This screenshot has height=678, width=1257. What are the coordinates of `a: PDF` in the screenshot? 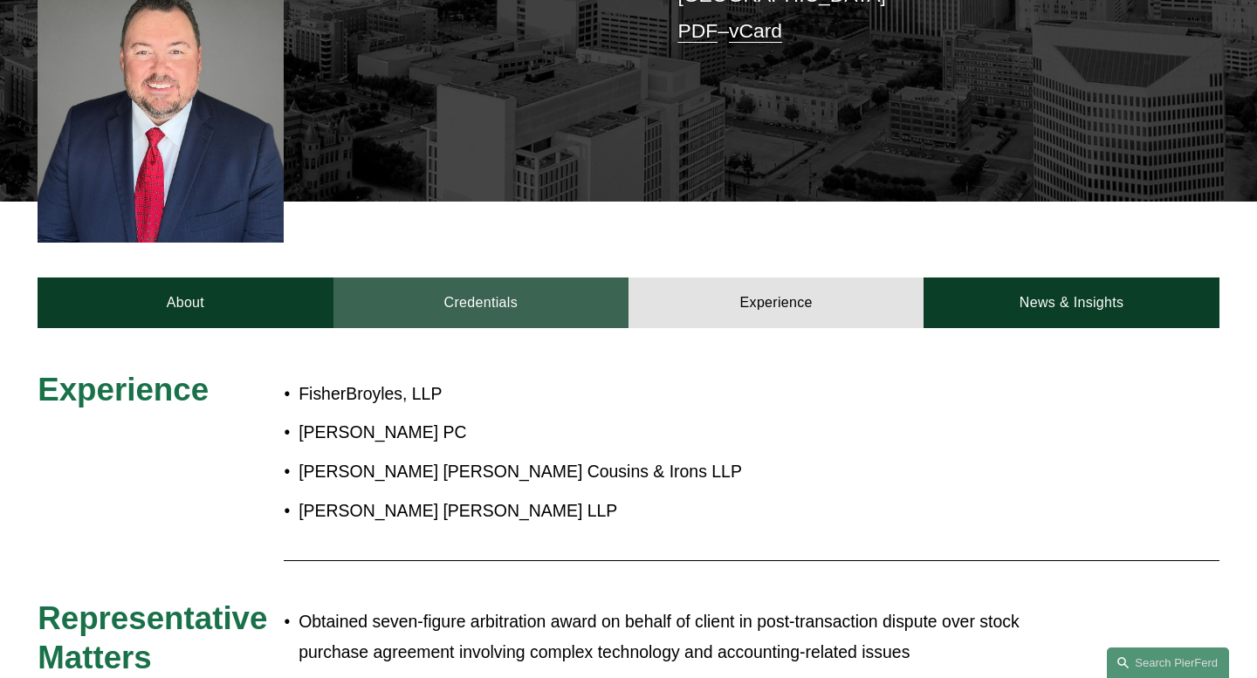 It's located at (697, 31).